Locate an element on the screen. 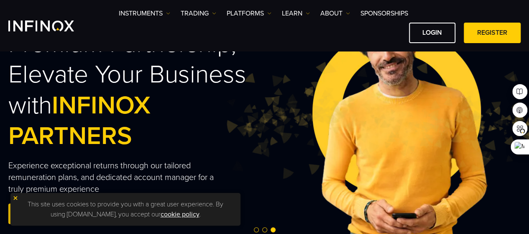 The height and width of the screenshot is (234, 529). a: cookie policy is located at coordinates (180, 214).